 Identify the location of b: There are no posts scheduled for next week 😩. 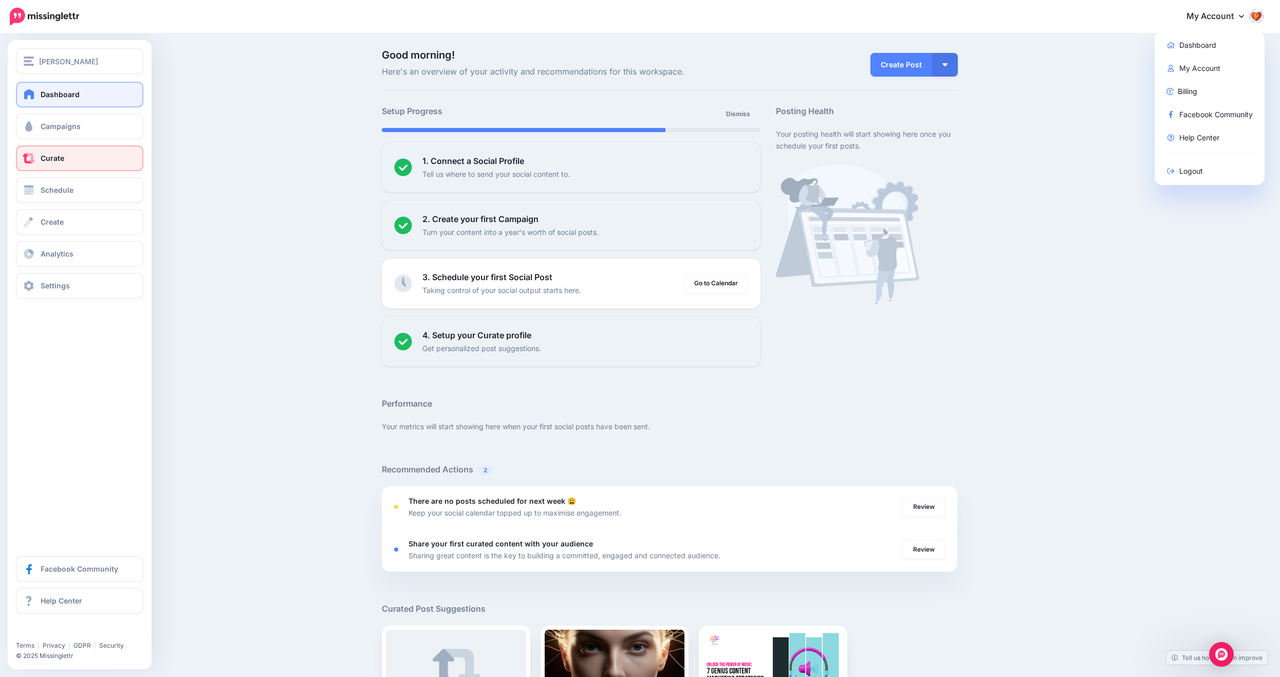
(492, 500).